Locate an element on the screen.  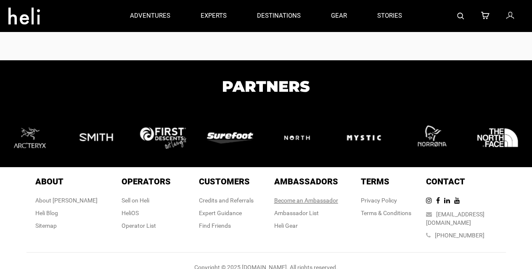
span: Terms is located at coordinates (375, 181).